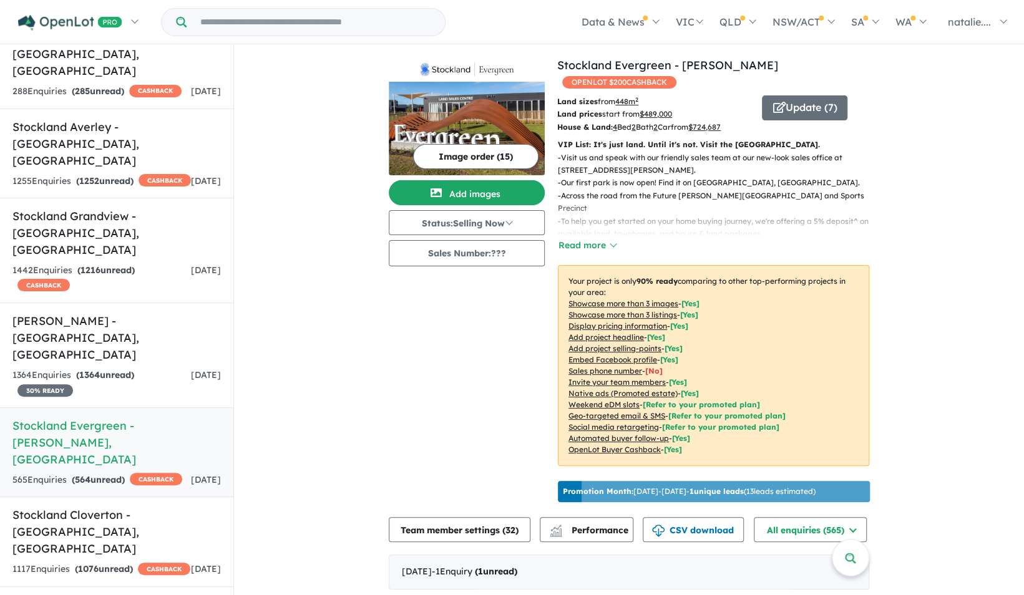 This screenshot has width=1024, height=595. What do you see at coordinates (89, 375) in the screenshot?
I see `span: 1364` at bounding box center [89, 375].